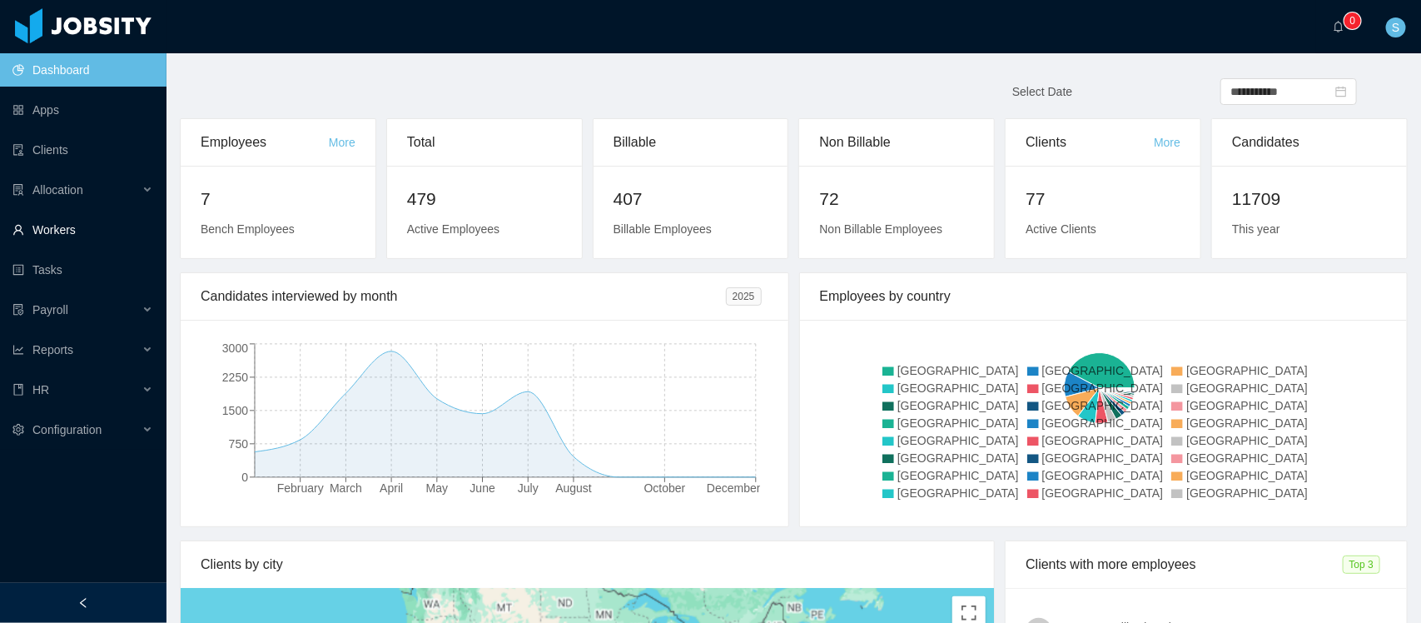 Image resolution: width=1421 pixels, height=623 pixels. Describe the element at coordinates (1184, 565) in the screenshot. I see `div: Clients with more employees` at that location.